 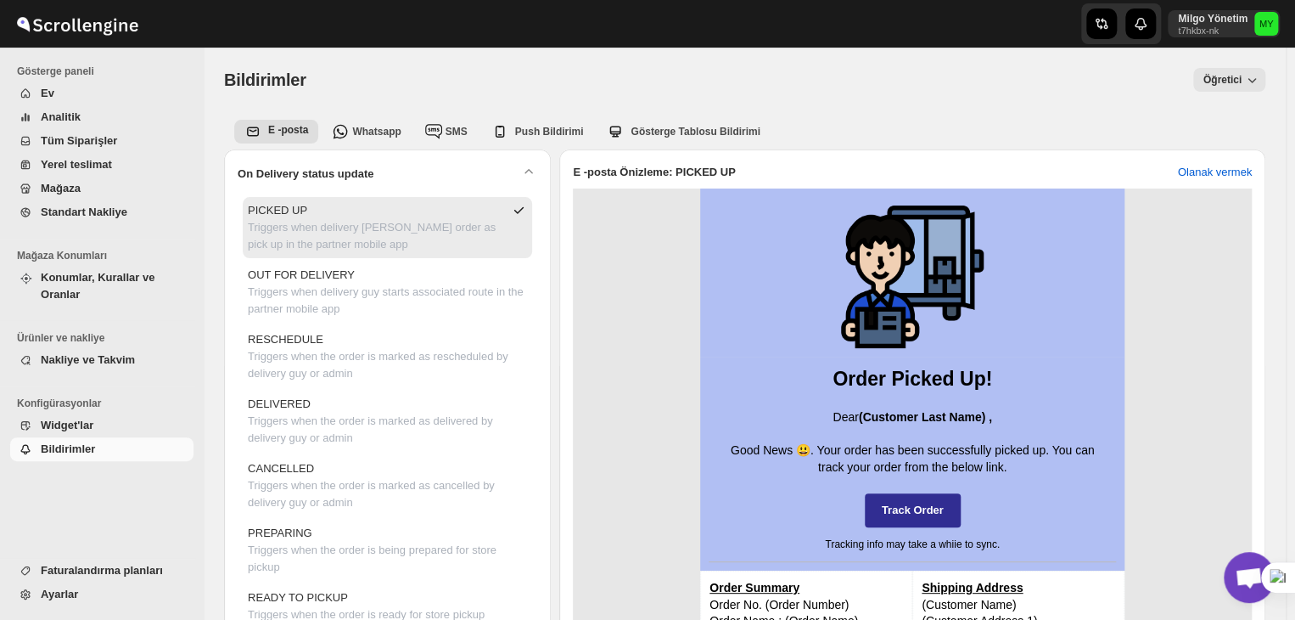 What do you see at coordinates (912, 458) in the screenshot?
I see `p: Good News 😃. Your order has been successfully picked up. You can track your order from the below ...` at bounding box center [912, 458].